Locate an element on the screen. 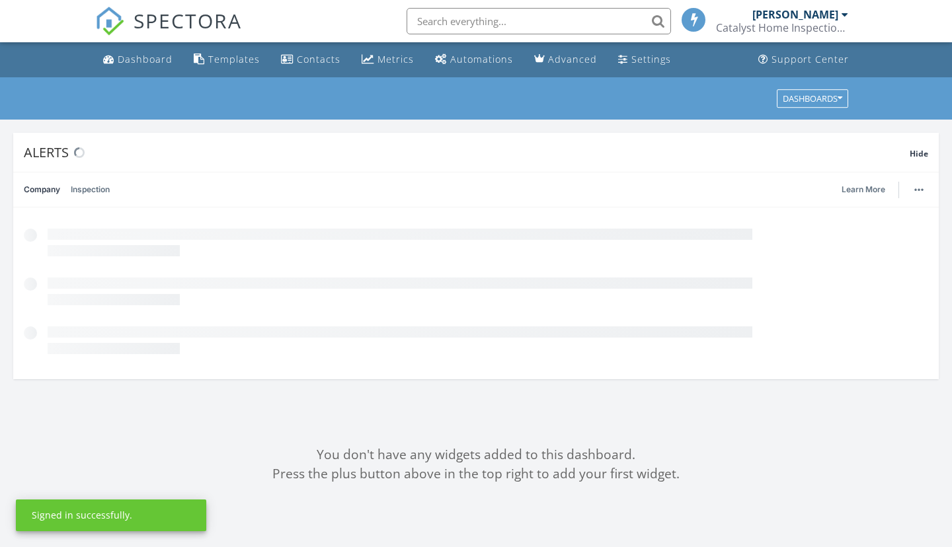 The height and width of the screenshot is (547, 952). input: Search everything... is located at coordinates (539, 21).